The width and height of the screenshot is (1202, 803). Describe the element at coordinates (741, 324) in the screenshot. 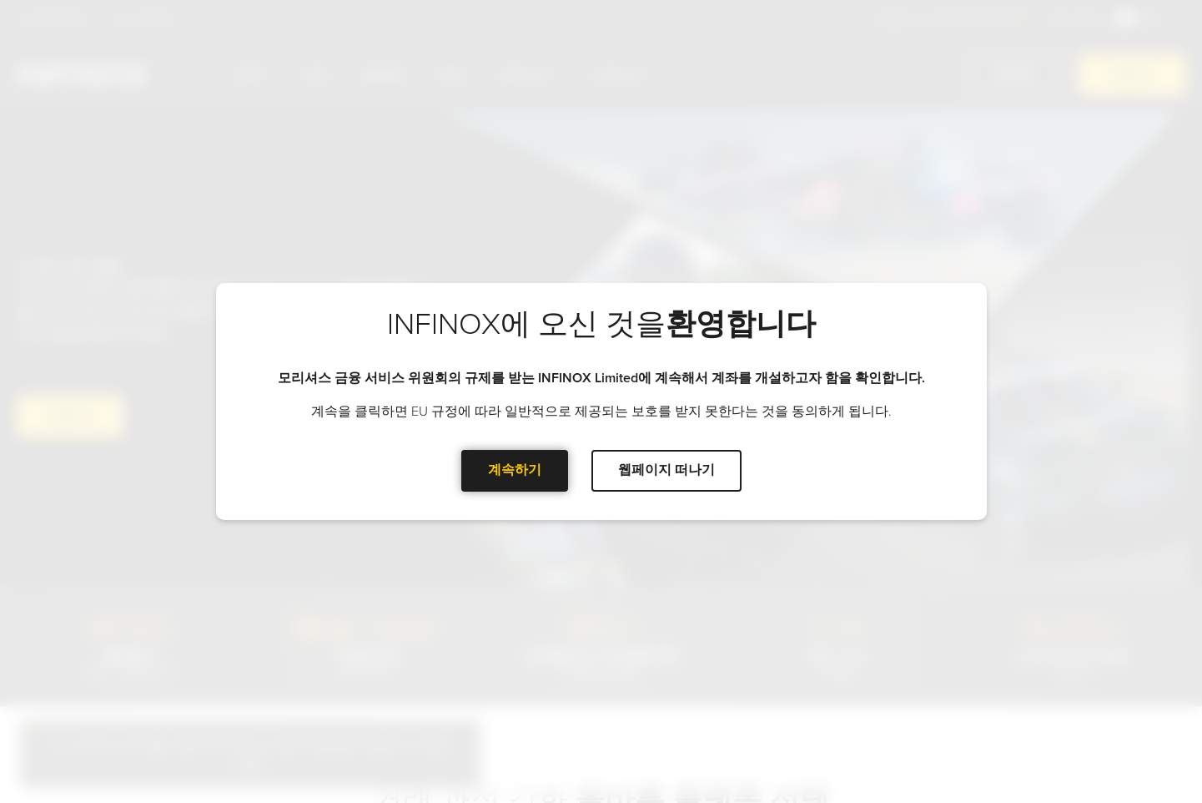

I see `strong: 환영합니다` at that location.